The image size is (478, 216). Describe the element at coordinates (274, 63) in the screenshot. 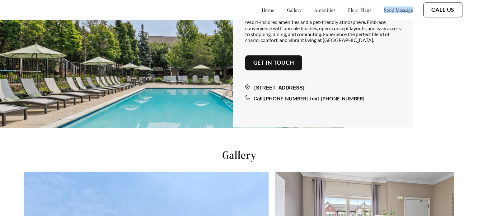

I see `button: Get in touch` at that location.